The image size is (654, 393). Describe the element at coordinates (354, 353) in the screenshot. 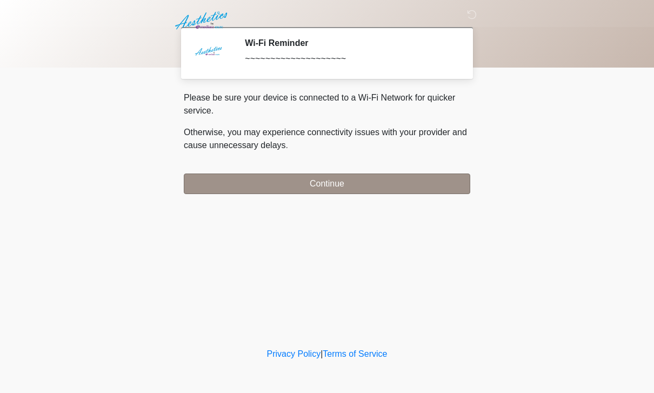

I see `a: Terms of Service` at that location.